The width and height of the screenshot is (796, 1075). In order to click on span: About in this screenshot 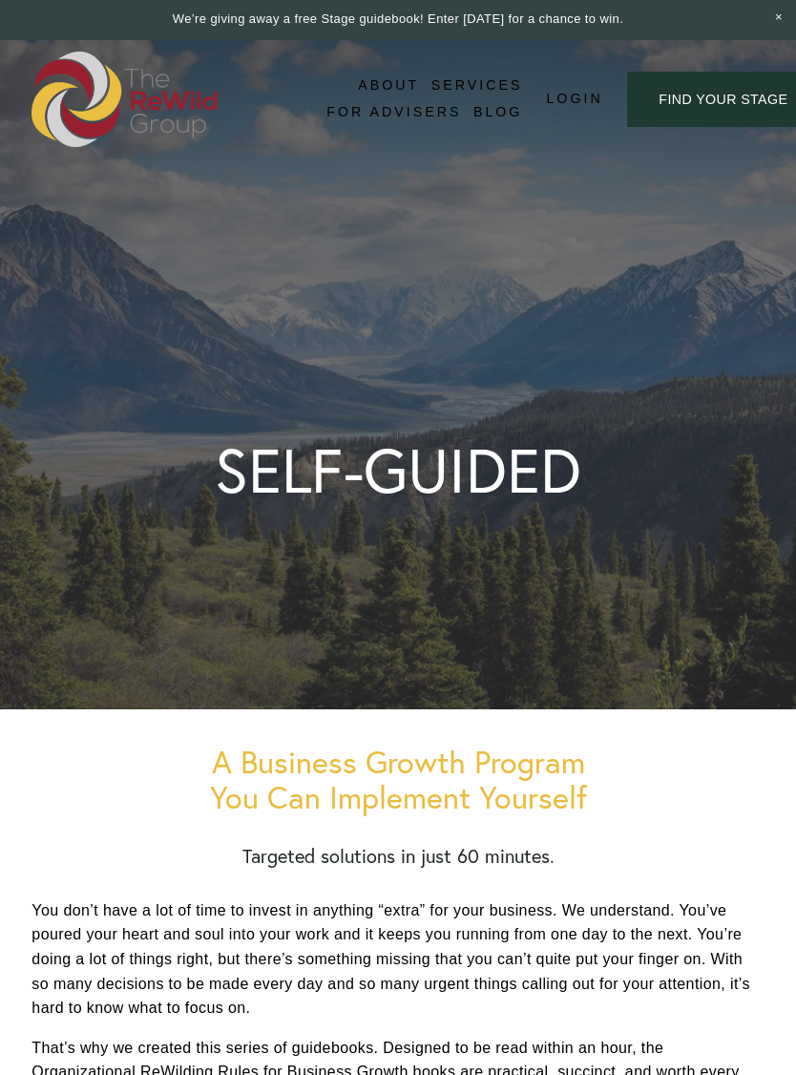, I will do `click(389, 86)`.